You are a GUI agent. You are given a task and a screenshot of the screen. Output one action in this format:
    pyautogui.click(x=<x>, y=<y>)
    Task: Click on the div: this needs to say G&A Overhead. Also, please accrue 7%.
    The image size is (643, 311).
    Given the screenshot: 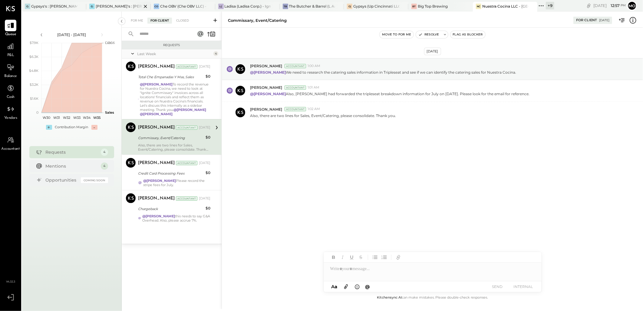 What is the action you would take?
    pyautogui.click(x=176, y=218)
    